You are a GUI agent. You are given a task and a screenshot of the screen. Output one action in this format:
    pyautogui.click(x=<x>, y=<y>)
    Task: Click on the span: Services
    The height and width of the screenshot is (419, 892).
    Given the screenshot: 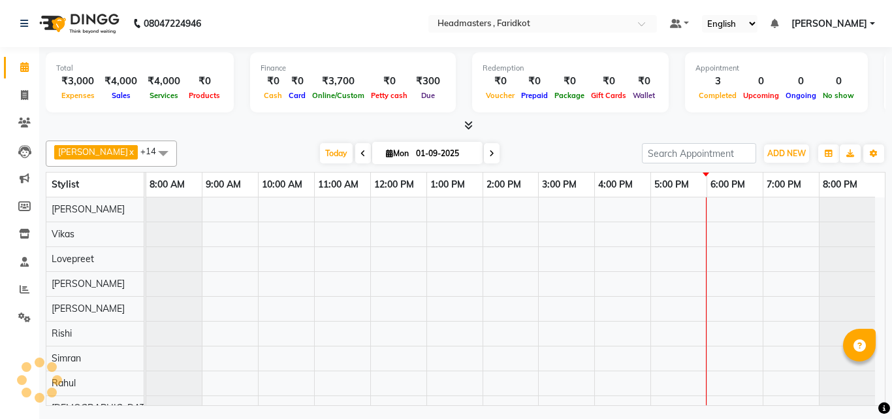 What is the action you would take?
    pyautogui.click(x=164, y=95)
    